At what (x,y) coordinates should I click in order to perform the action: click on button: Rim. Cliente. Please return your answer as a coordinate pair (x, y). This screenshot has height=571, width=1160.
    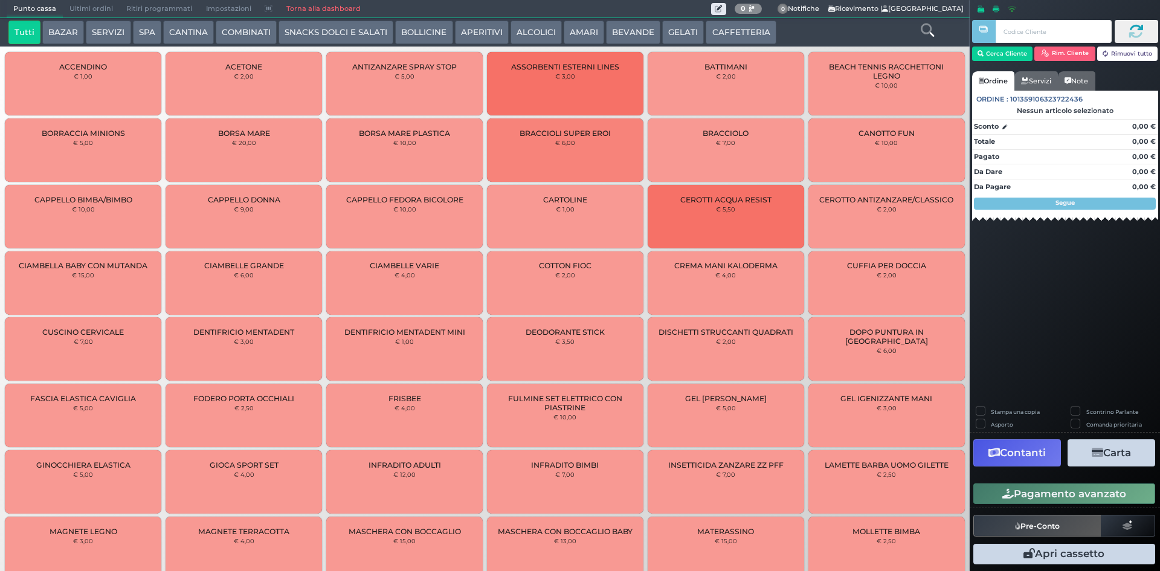
    Looking at the image, I should click on (1065, 54).